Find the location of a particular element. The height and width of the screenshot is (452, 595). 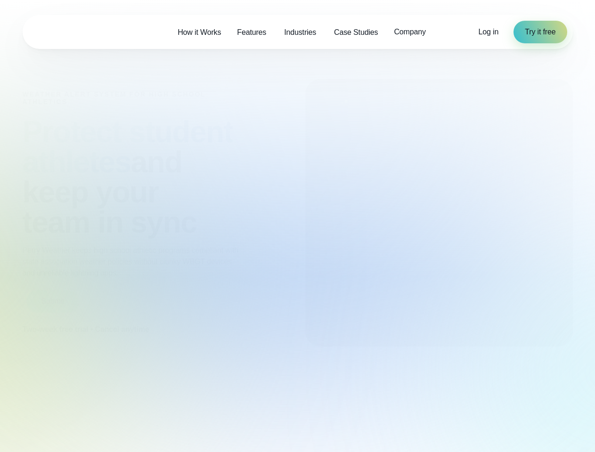

span: Company is located at coordinates (410, 32).